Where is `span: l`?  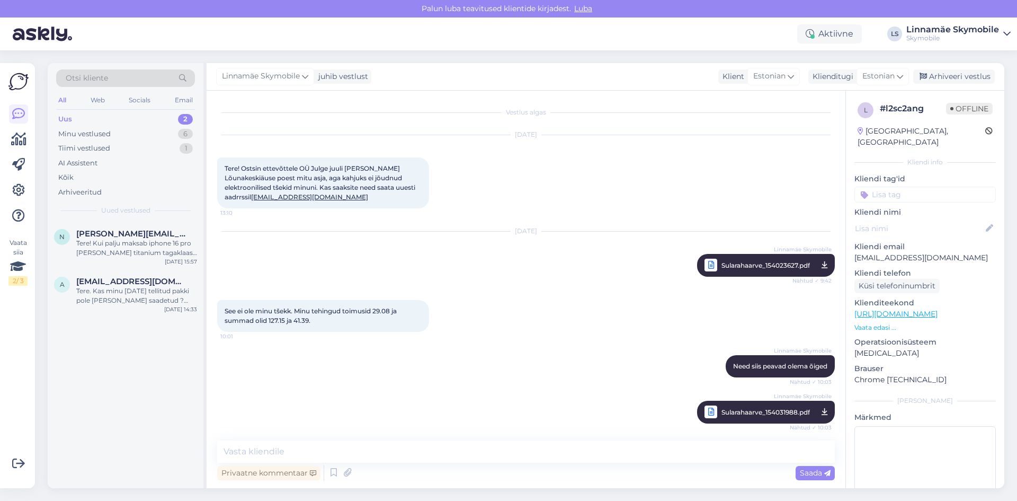
span: l is located at coordinates (866, 110).